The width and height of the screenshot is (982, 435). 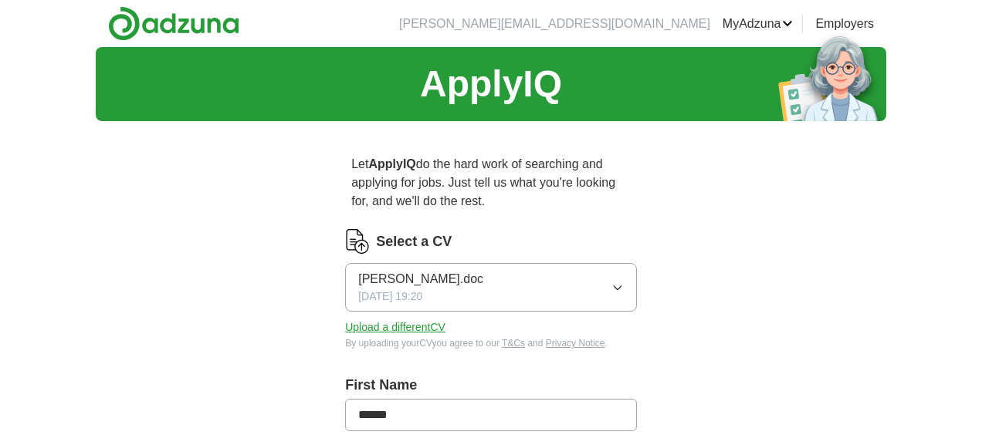 What do you see at coordinates (395, 327) in the screenshot?
I see `button: Upload a differentCV` at bounding box center [395, 327].